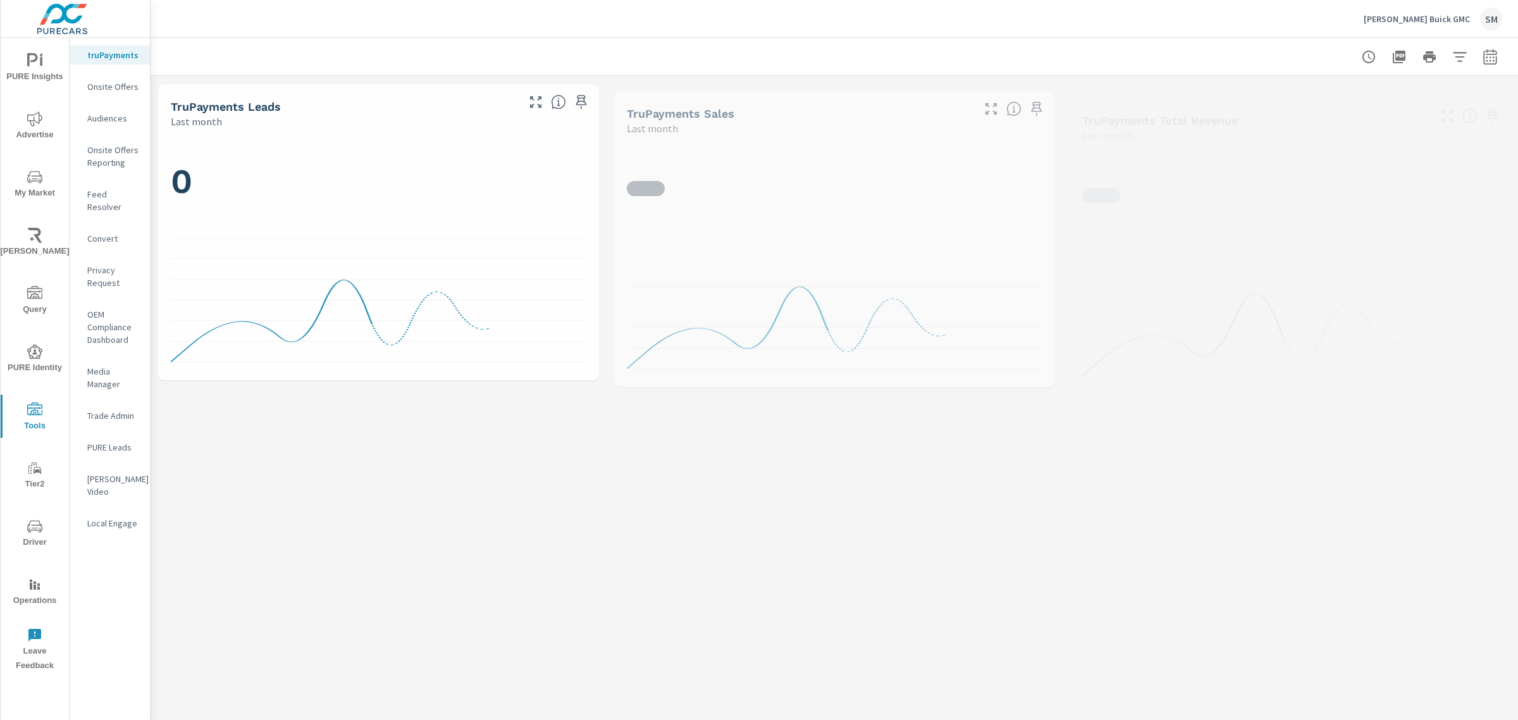  I want to click on span: Leave Feedback, so click(35, 650).